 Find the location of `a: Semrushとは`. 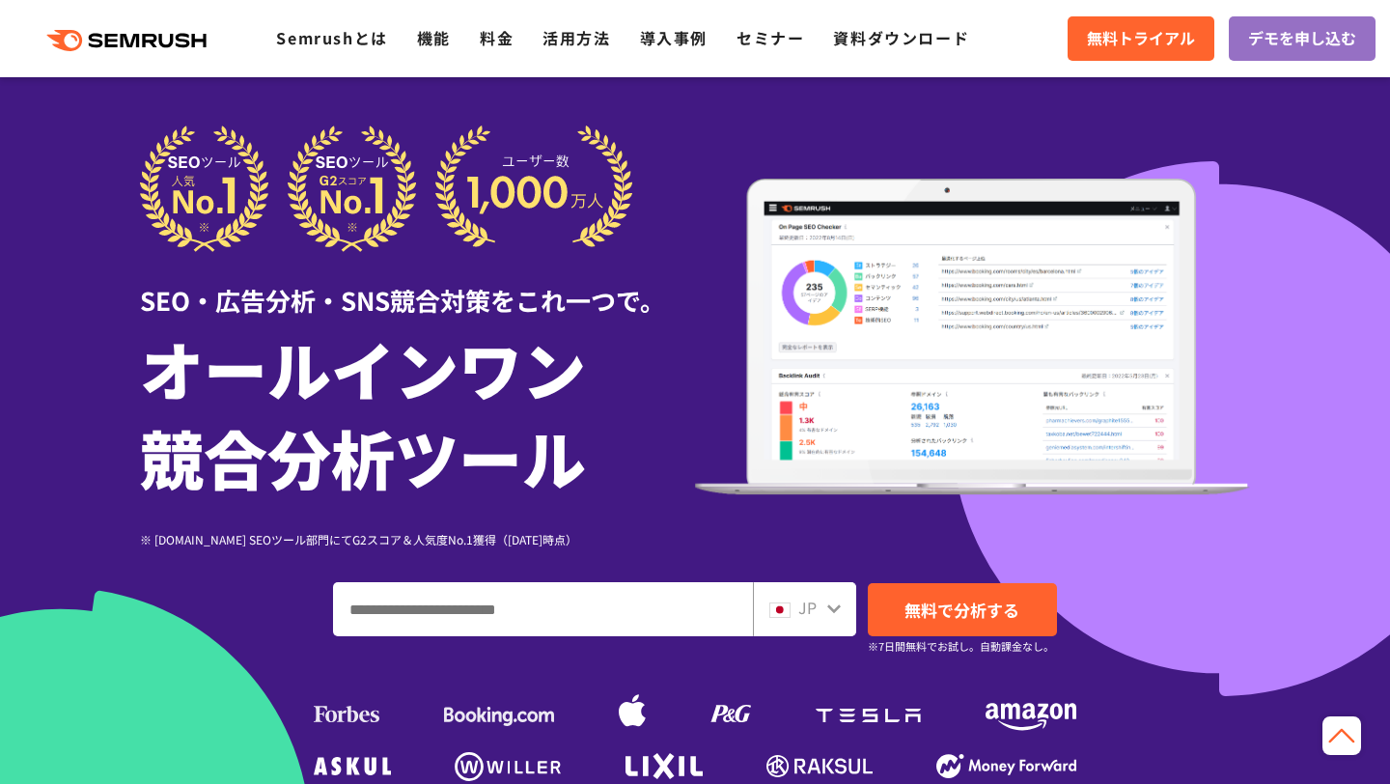

a: Semrushとは is located at coordinates (331, 38).